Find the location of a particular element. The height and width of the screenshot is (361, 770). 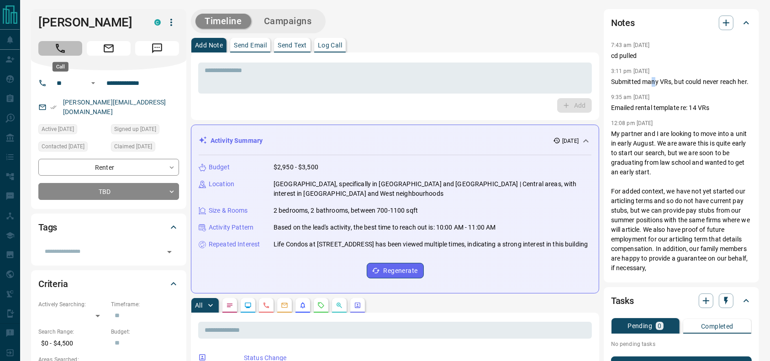

button: Timeline is located at coordinates (223, 21).